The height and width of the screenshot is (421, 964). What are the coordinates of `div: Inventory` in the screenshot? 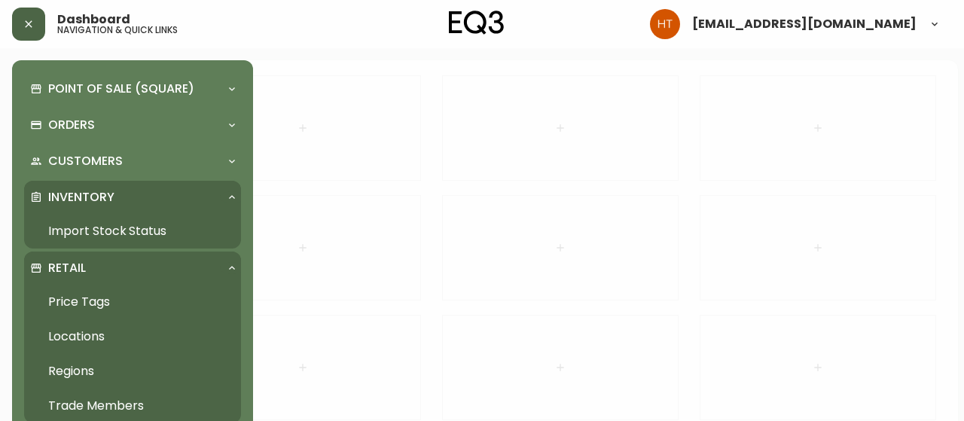 It's located at (133, 197).